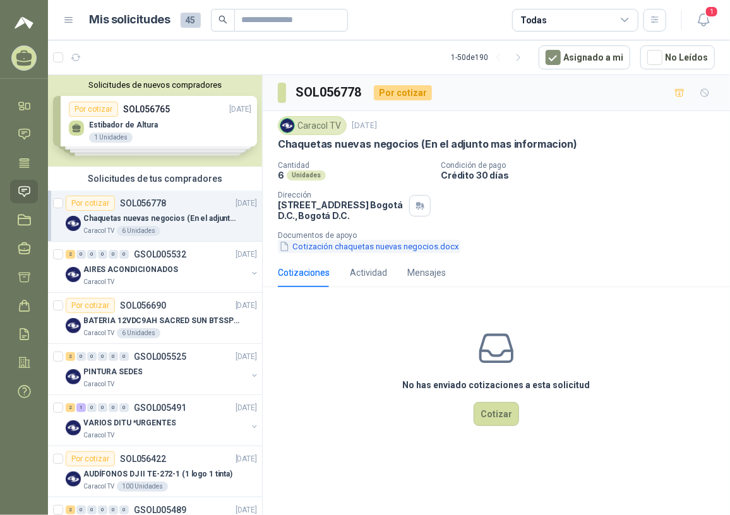  What do you see at coordinates (160, 510) in the screenshot?
I see `p: GSOL005489` at bounding box center [160, 510].